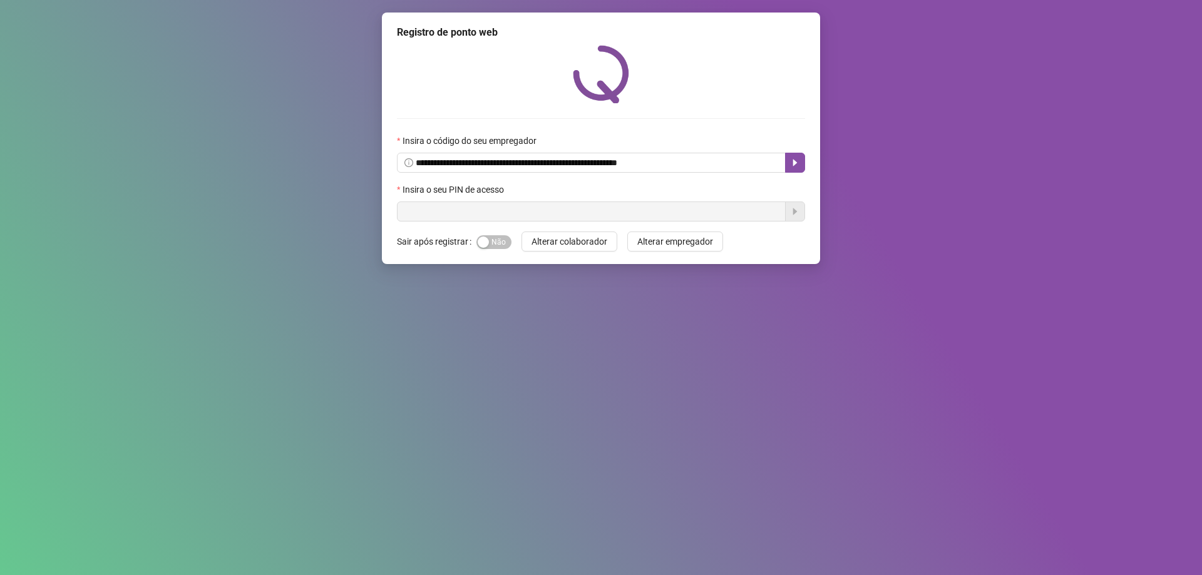  I want to click on label: Sair após registrar, so click(436, 242).